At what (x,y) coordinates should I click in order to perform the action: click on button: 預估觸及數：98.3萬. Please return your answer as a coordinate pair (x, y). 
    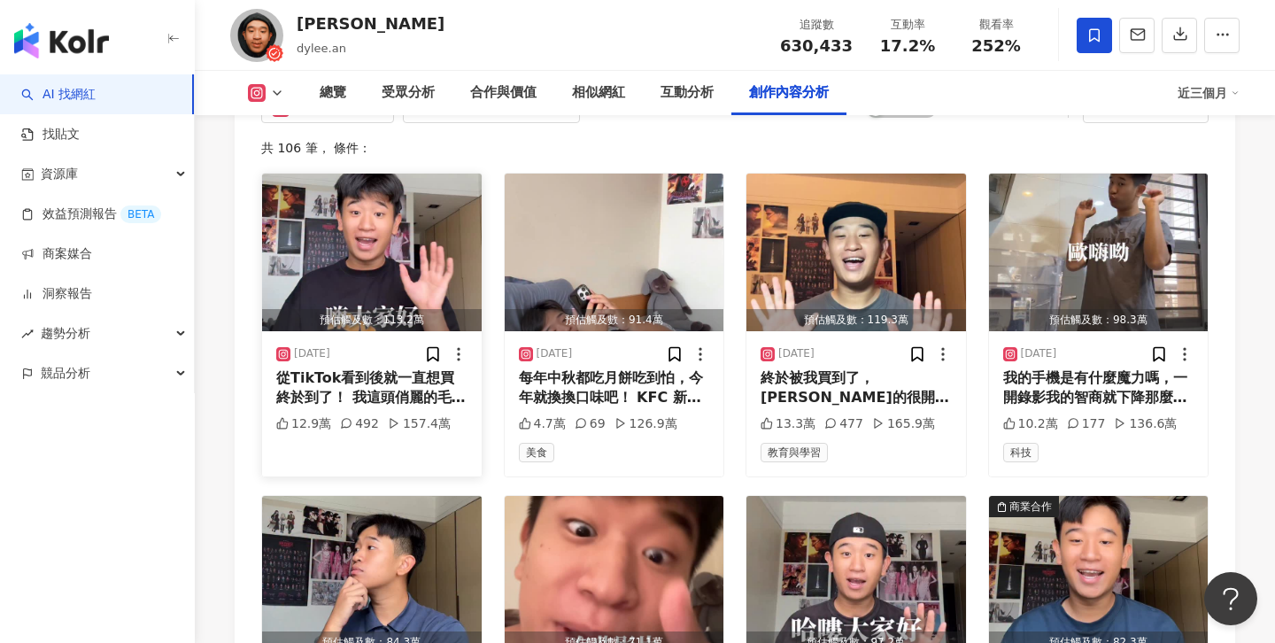
    Looking at the image, I should click on (1098, 252).